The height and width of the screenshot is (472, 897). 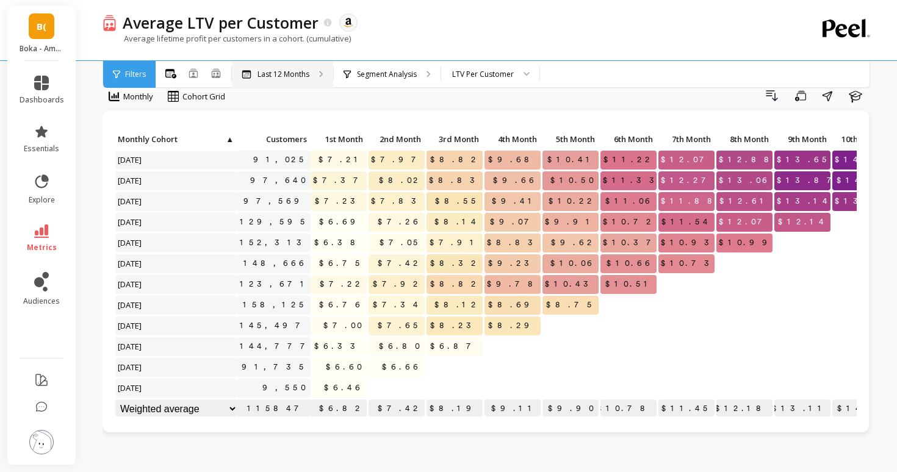 What do you see at coordinates (340, 181) in the screenshot?
I see `span: $7.37` at bounding box center [340, 181].